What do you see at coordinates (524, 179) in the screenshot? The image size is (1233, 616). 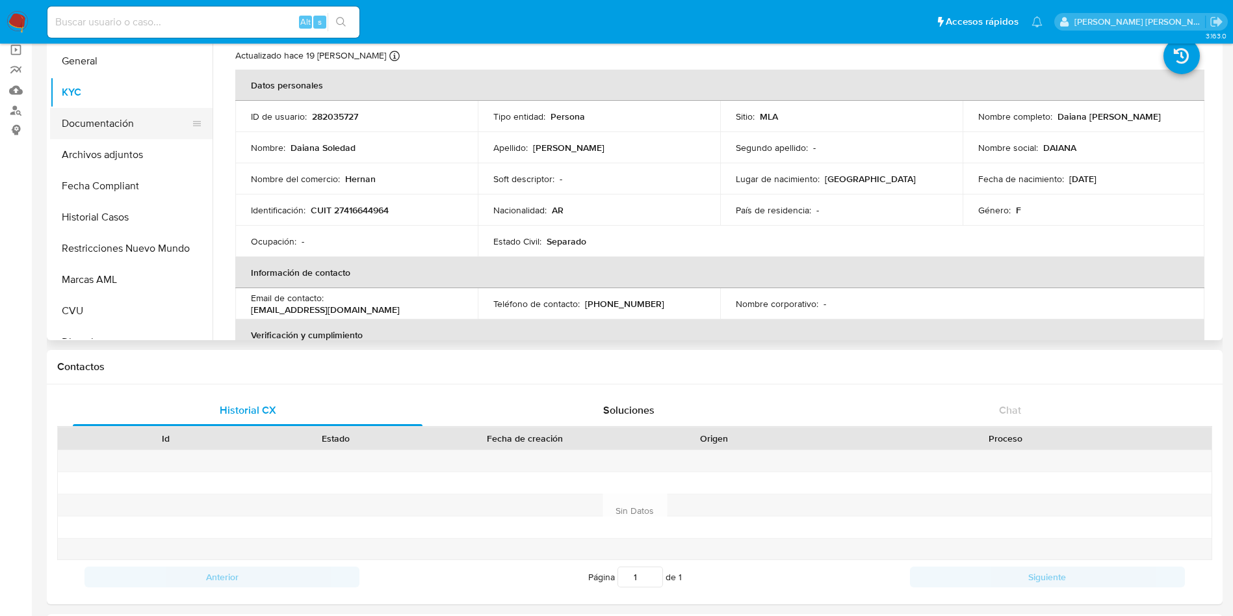 I see `p: Soft descriptor :` at bounding box center [524, 179].